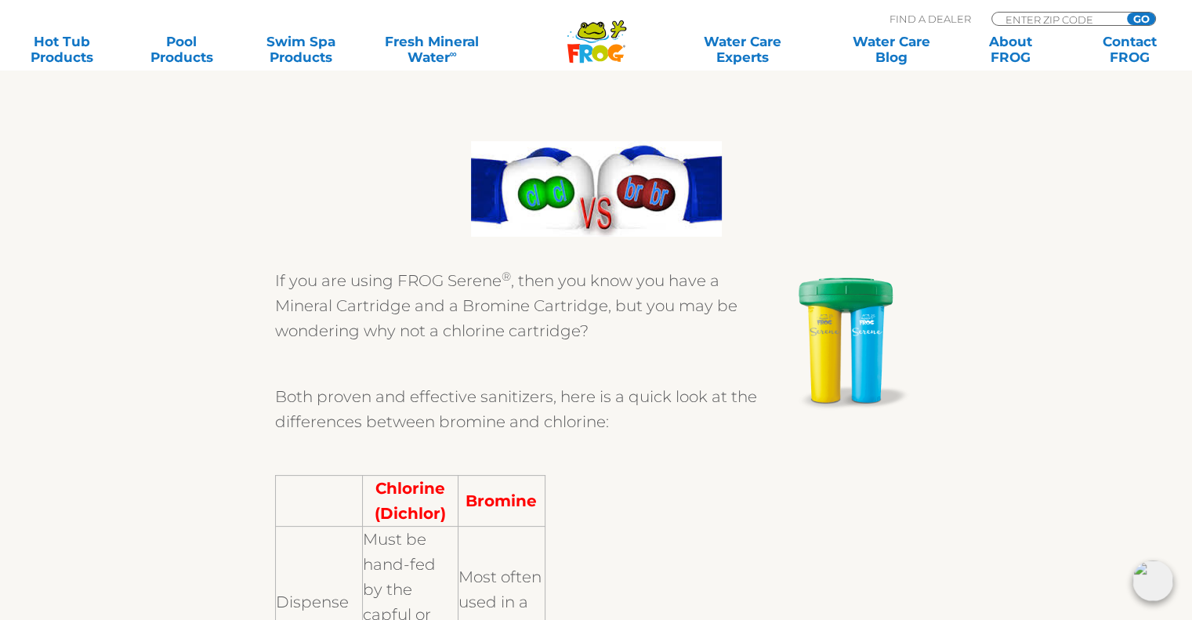  Describe the element at coordinates (891, 49) in the screenshot. I see `a: Water CareBlog` at that location.